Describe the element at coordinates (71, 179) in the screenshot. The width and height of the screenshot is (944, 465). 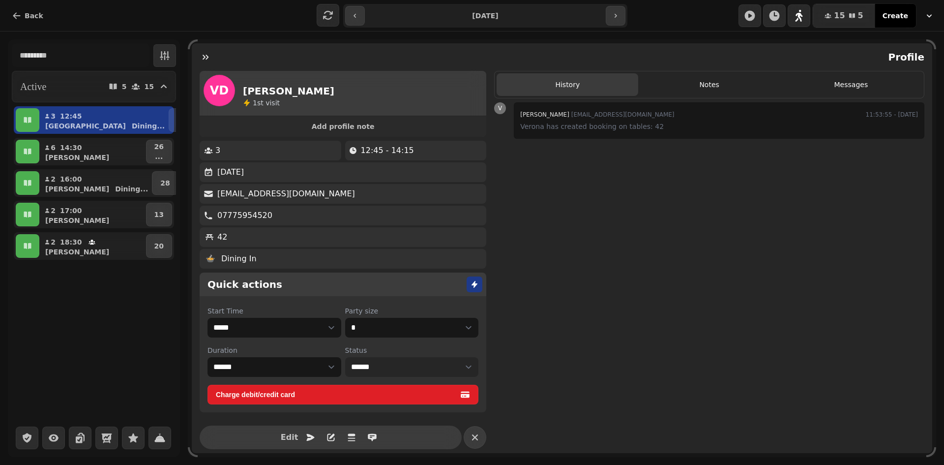
I see `p: 16:00` at that location.